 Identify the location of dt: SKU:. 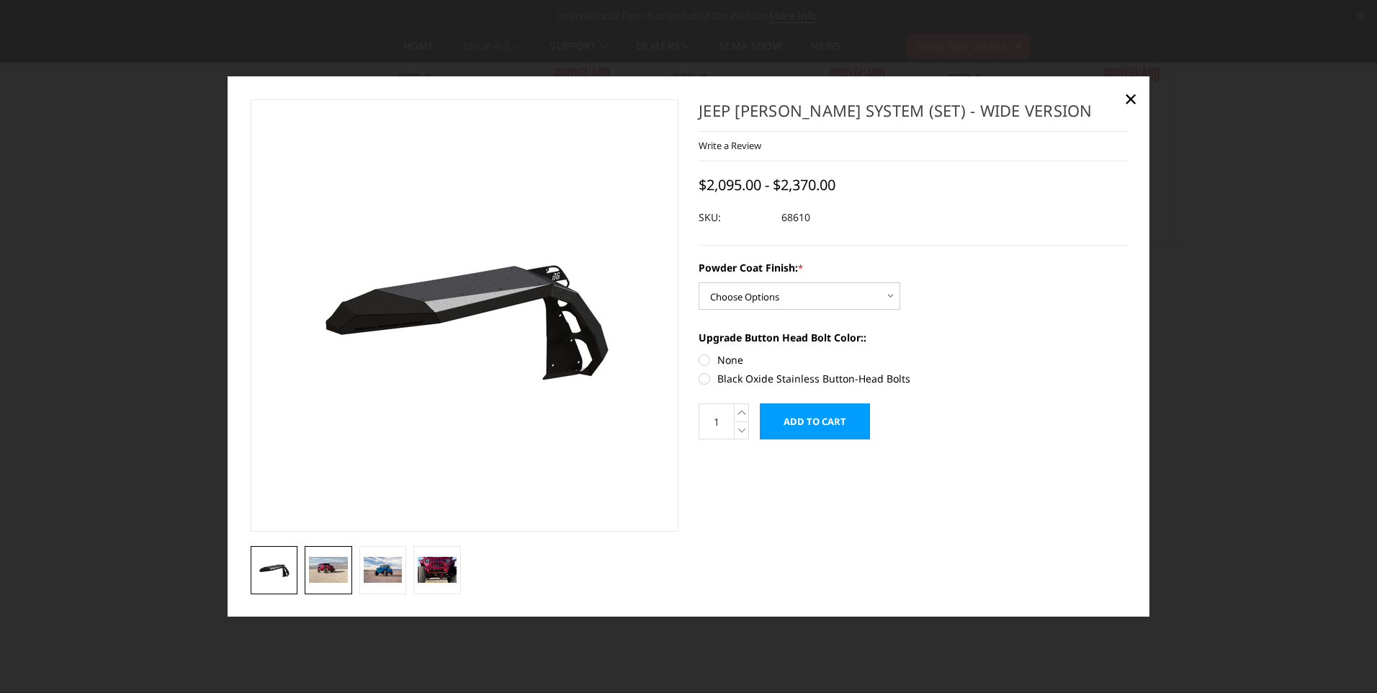
(735, 218).